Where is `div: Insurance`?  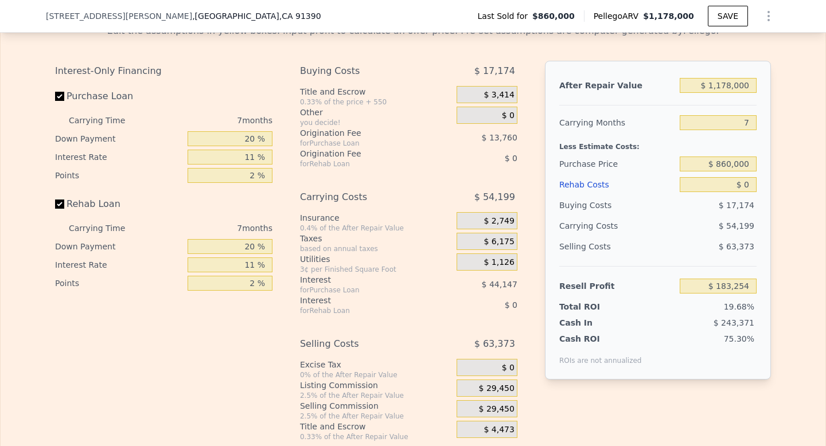
div: Insurance is located at coordinates (376, 218).